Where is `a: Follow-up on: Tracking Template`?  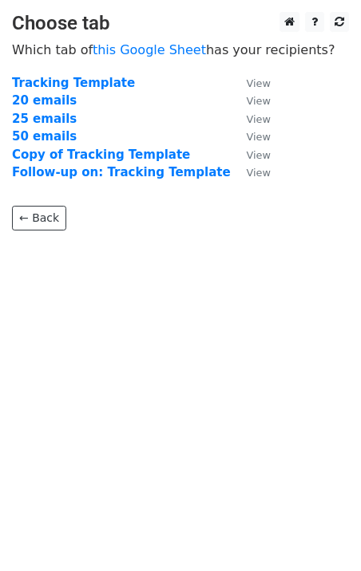
a: Follow-up on: Tracking Template is located at coordinates (121, 172).